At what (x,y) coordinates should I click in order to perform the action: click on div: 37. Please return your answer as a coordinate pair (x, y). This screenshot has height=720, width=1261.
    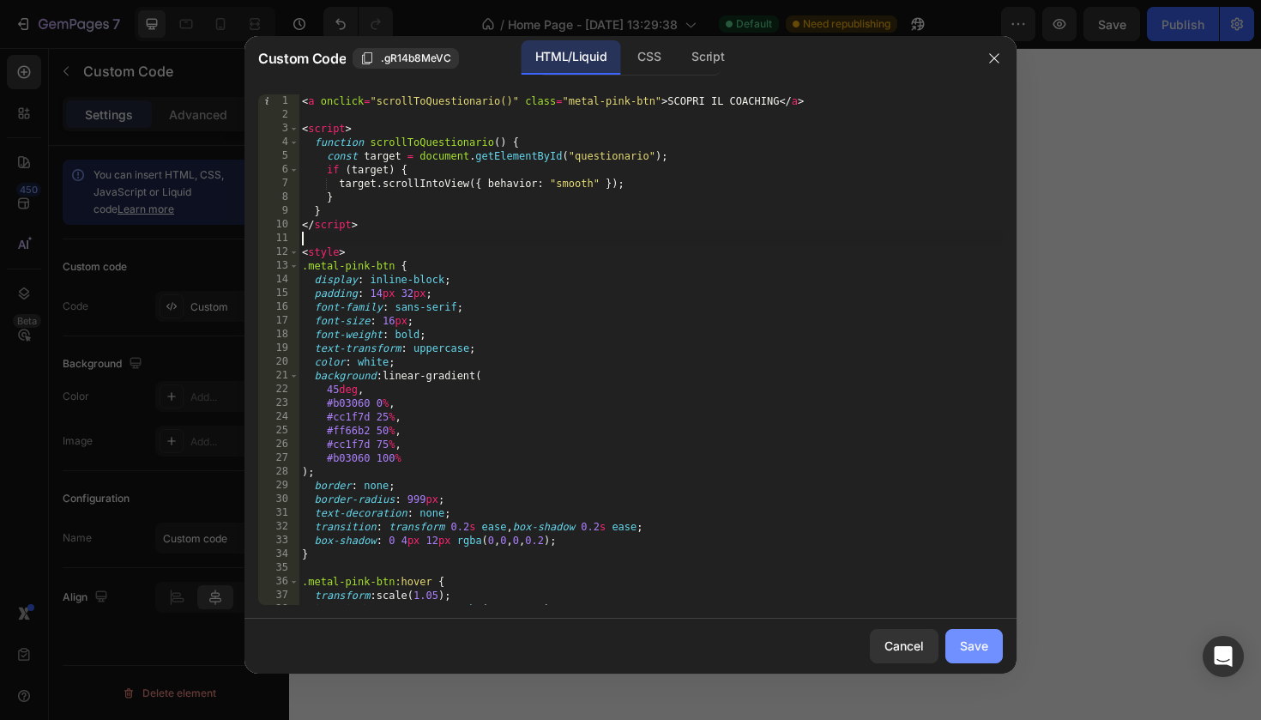
    Looking at the image, I should click on (279, 595).